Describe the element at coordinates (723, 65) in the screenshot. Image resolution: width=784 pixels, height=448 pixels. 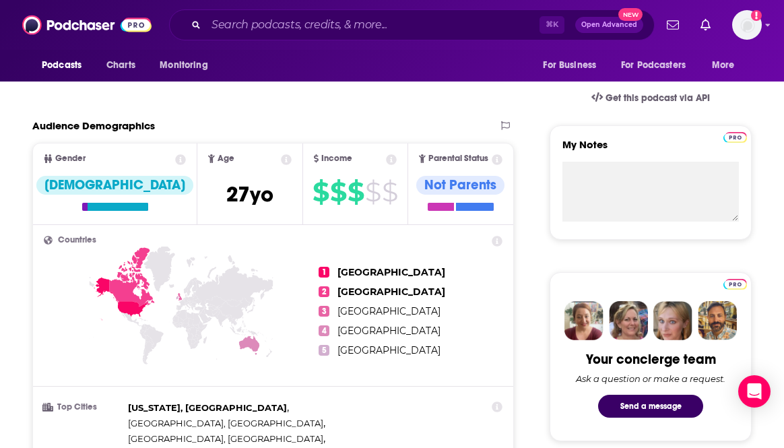
I see `span: More` at that location.